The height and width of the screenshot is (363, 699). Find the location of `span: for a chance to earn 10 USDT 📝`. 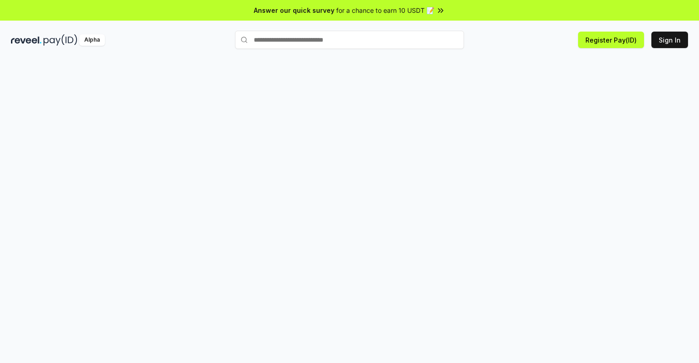

span: for a chance to earn 10 USDT 📝 is located at coordinates (385, 10).